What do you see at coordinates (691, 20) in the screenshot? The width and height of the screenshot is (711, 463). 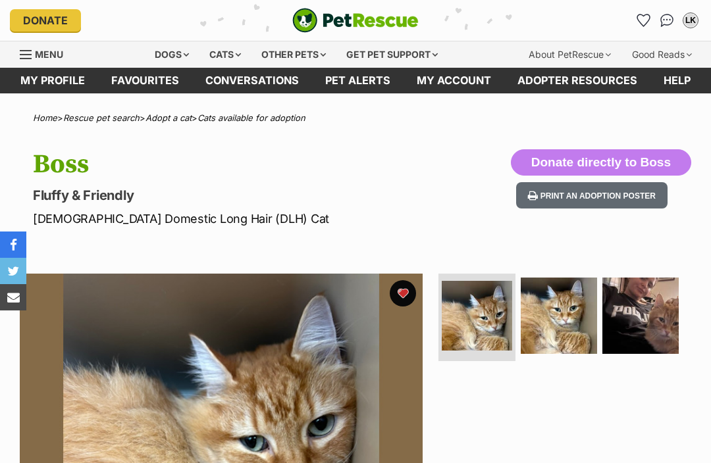 I see `button: My account` at bounding box center [691, 20].